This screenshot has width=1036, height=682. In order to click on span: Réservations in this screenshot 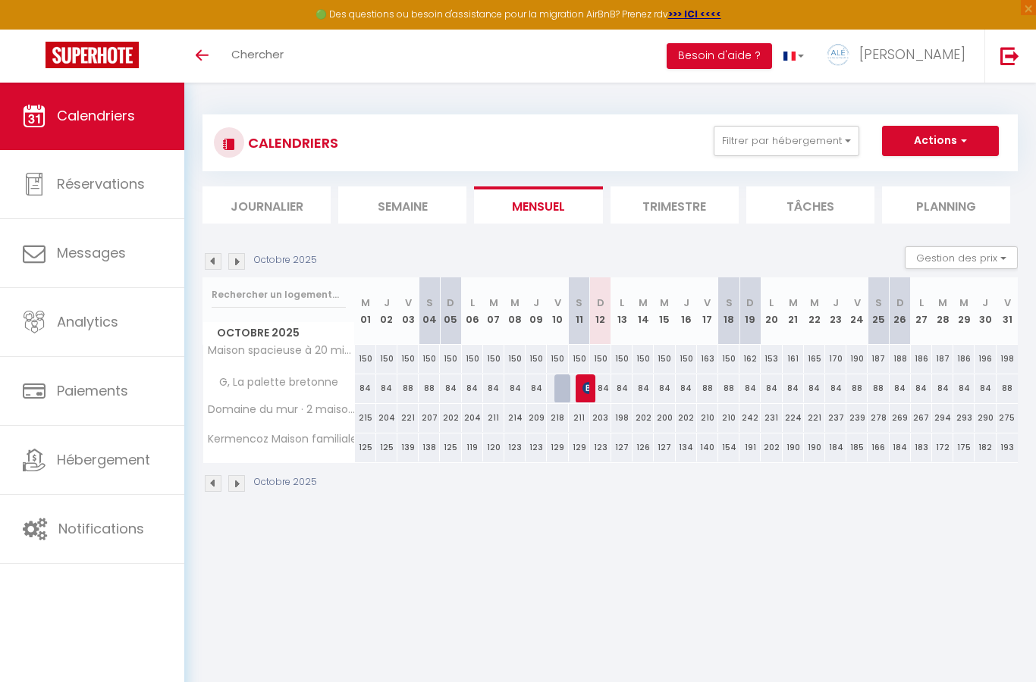, I will do `click(101, 184)`.